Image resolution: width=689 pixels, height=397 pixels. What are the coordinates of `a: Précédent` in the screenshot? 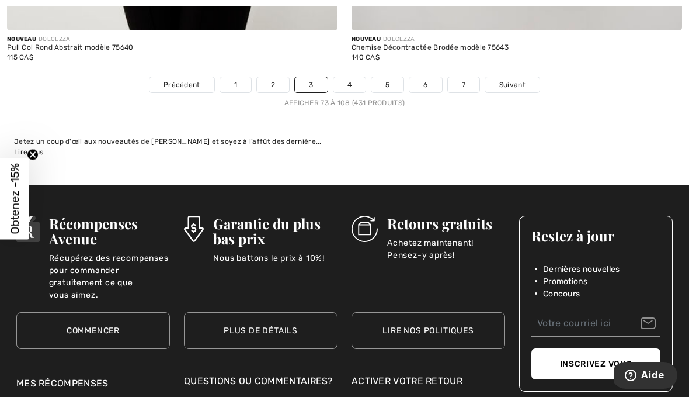 It's located at (182, 85).